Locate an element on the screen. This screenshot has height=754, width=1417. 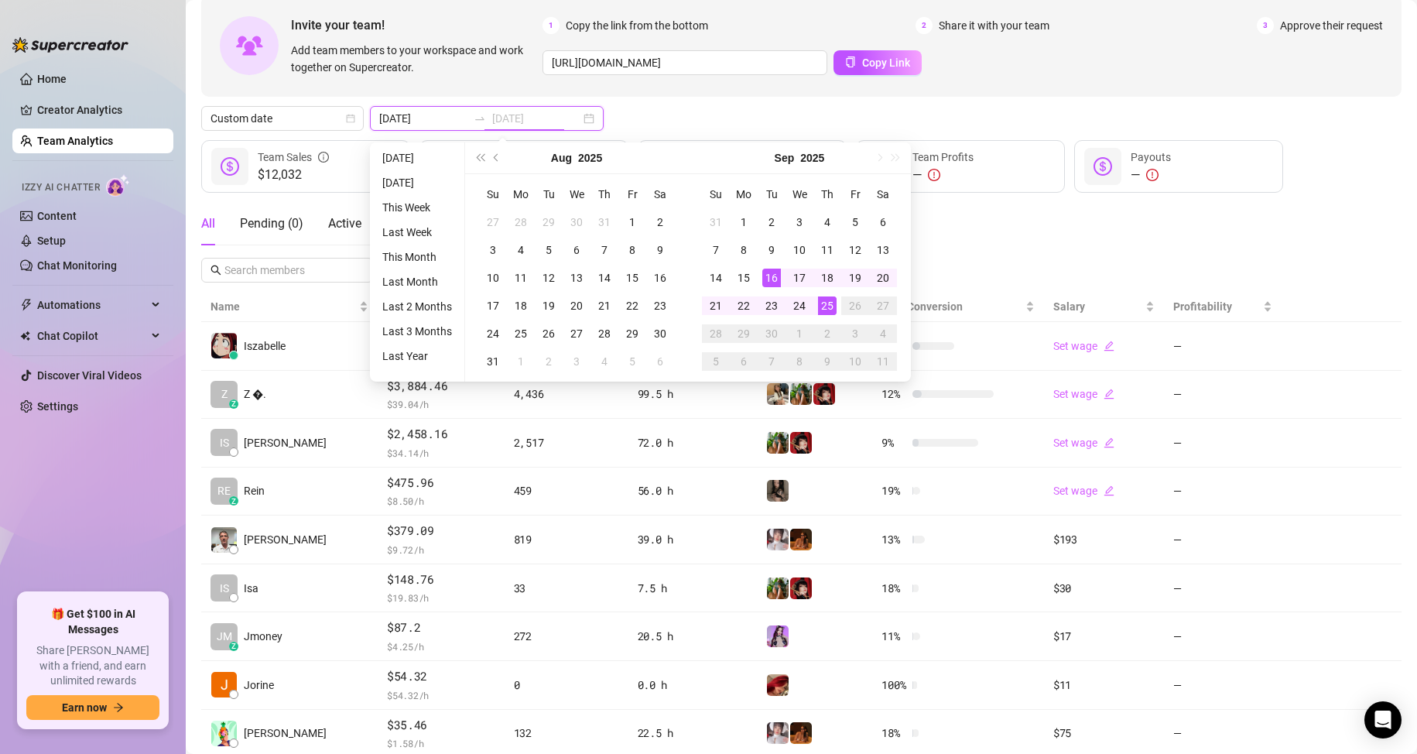
div: 21 is located at coordinates (716, 306).